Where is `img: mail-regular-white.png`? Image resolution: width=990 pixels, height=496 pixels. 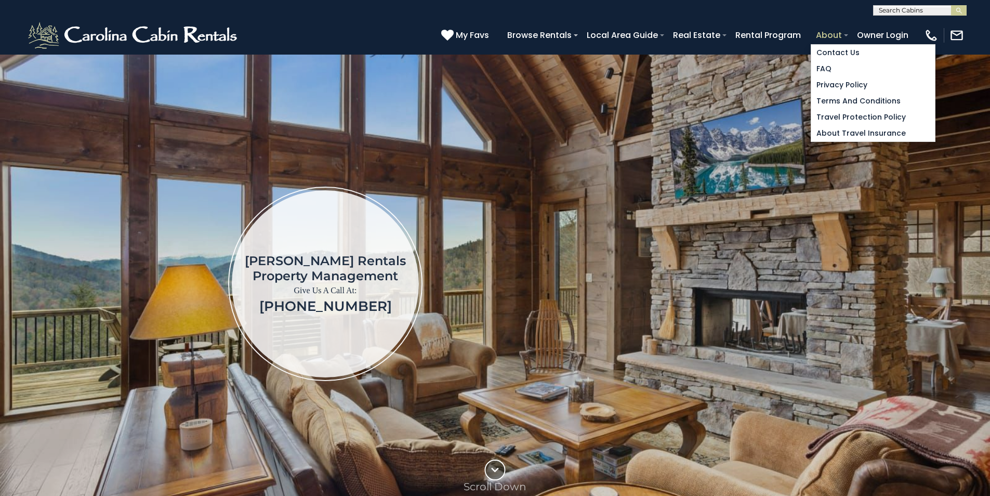 img: mail-regular-white.png is located at coordinates (957, 35).